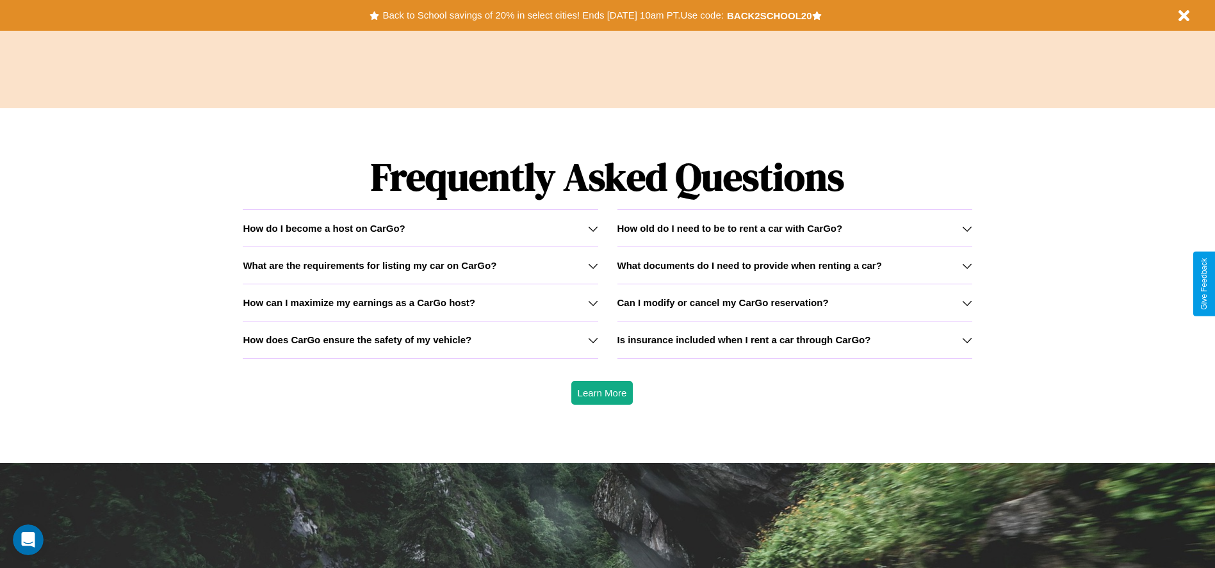  What do you see at coordinates (769, 15) in the screenshot?
I see `b: BACK2SCHOOL20` at bounding box center [769, 15].